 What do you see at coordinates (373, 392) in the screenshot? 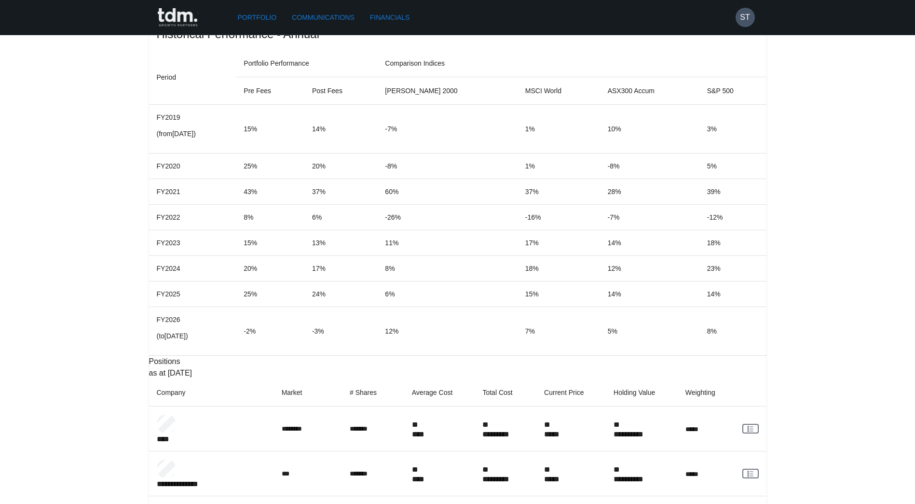
I see `th: # Shares` at bounding box center [373, 392].